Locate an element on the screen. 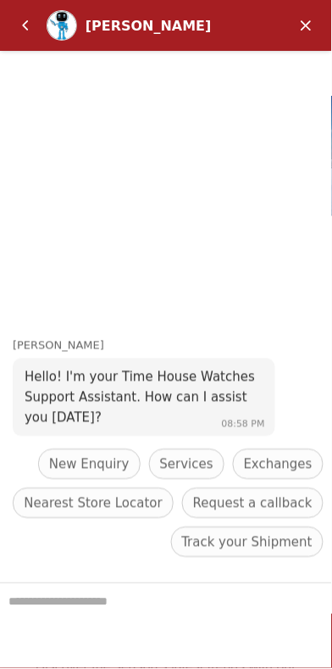 Image resolution: width=332 pixels, height=669 pixels. em: Back is located at coordinates (25, 25).